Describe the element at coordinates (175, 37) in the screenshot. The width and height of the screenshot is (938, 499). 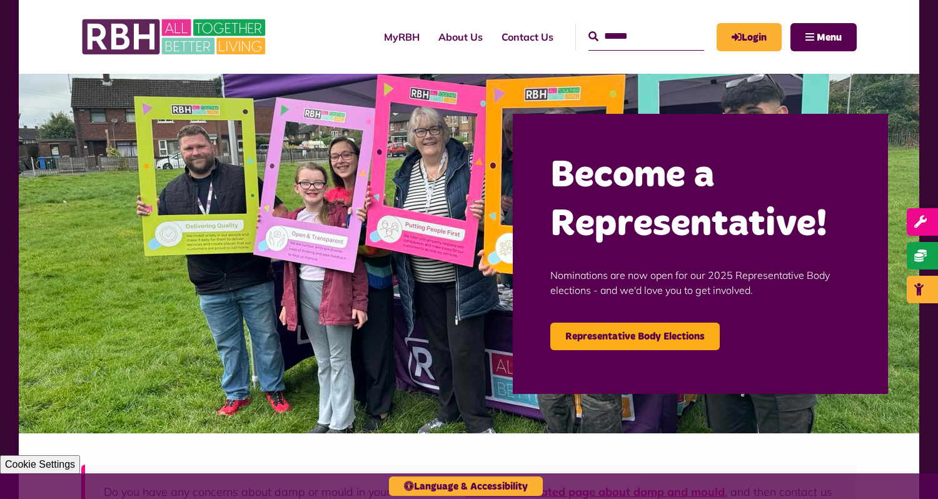
I see `img: RBH` at that location.